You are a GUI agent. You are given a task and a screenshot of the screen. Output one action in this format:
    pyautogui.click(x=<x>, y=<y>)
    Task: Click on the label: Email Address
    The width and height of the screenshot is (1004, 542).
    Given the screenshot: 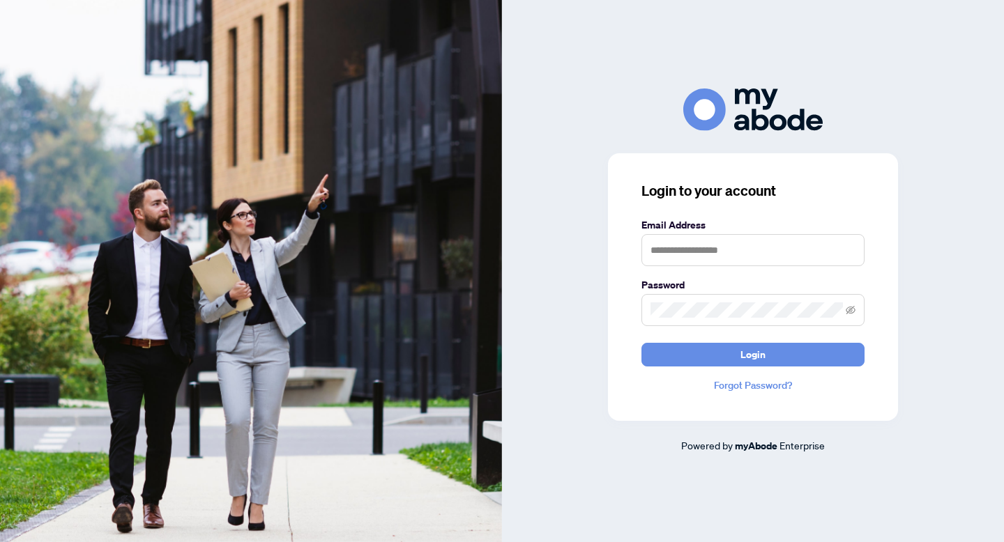 What is the action you would take?
    pyautogui.click(x=753, y=225)
    